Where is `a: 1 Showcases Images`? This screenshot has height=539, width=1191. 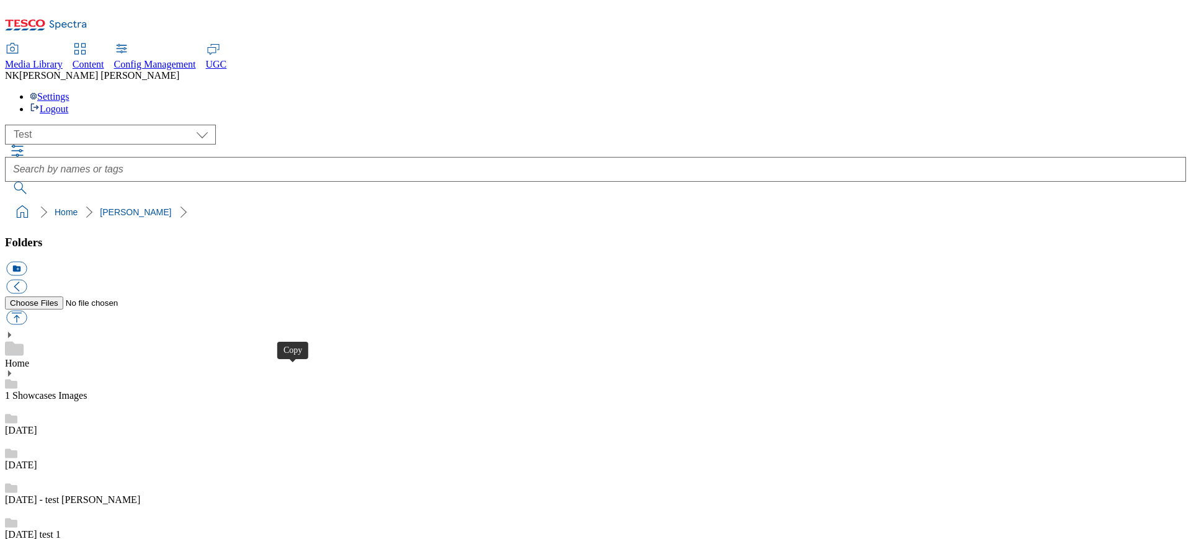
a: 1 Showcases Images is located at coordinates (46, 395).